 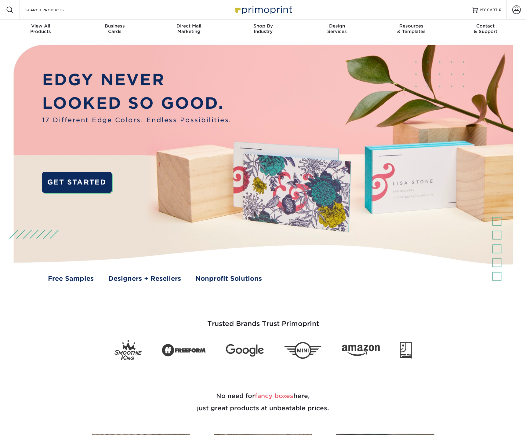 I want to click on div: Products, so click(x=41, y=29).